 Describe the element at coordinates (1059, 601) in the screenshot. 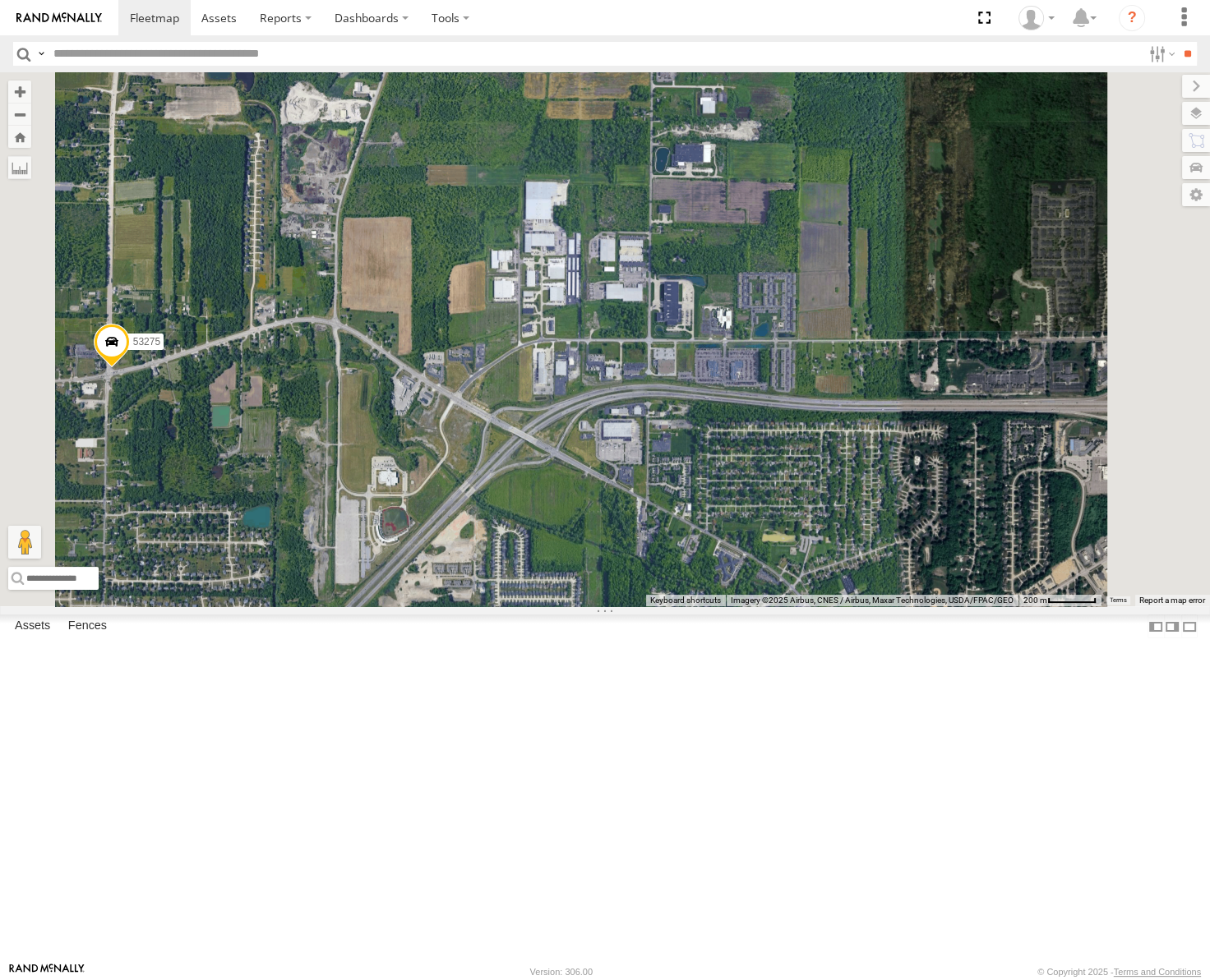

I see `button: Map Scale: 200 m per 56 pixels` at that location.